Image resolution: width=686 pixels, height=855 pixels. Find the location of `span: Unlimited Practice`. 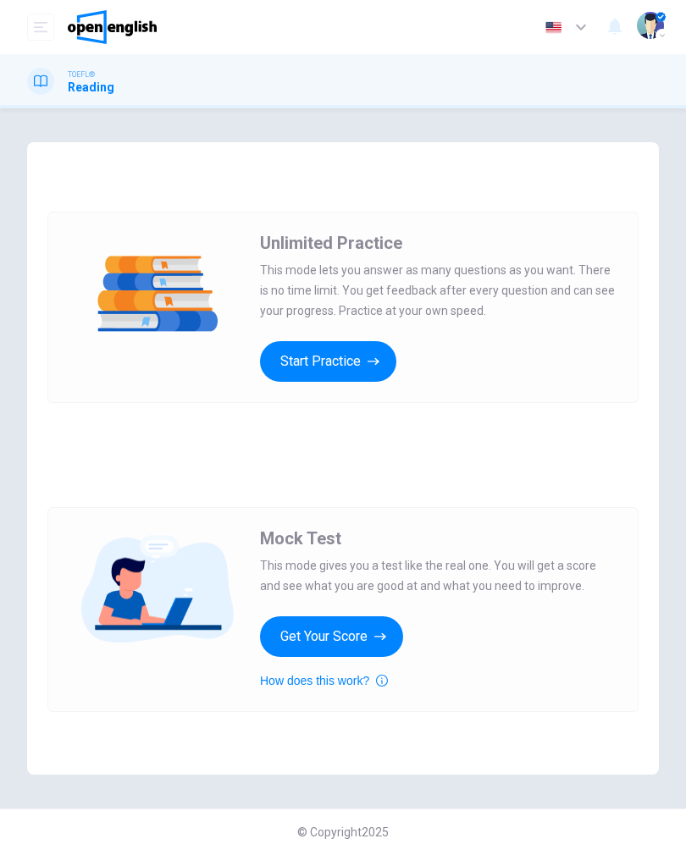

span: Unlimited Practice is located at coordinates (331, 243).